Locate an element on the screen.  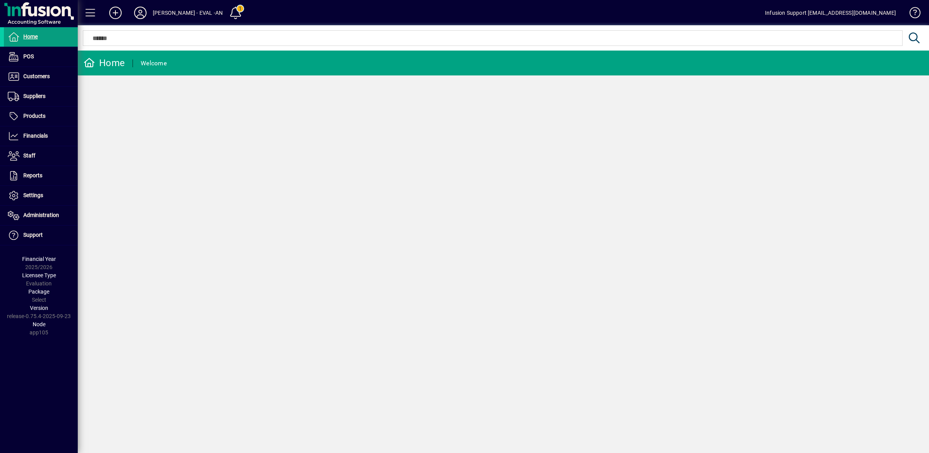
button: Profile is located at coordinates (140, 13).